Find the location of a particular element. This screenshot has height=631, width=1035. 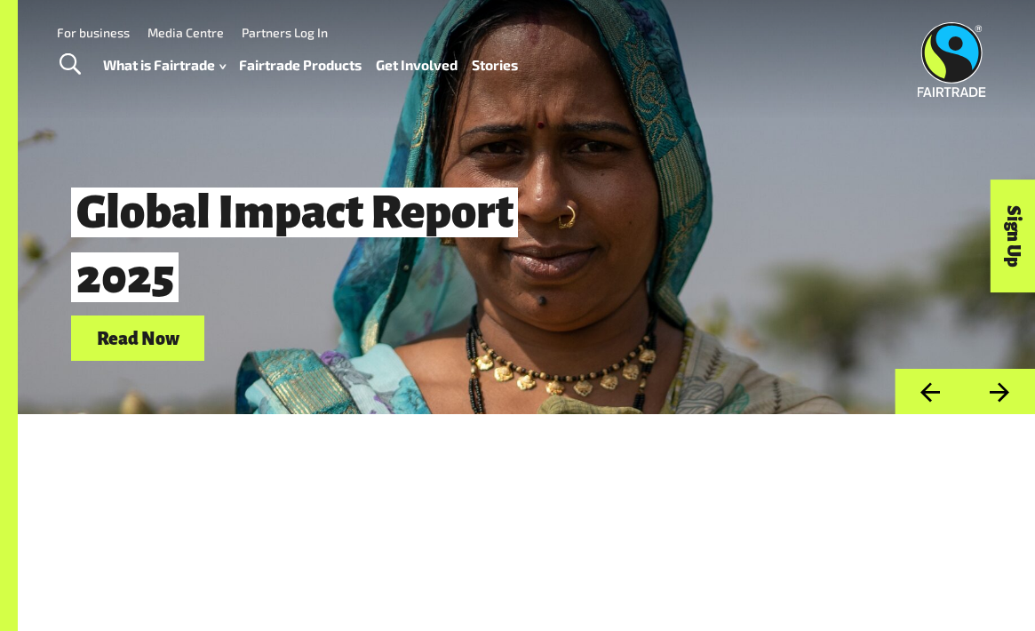

a: Get Involved is located at coordinates (417, 65).